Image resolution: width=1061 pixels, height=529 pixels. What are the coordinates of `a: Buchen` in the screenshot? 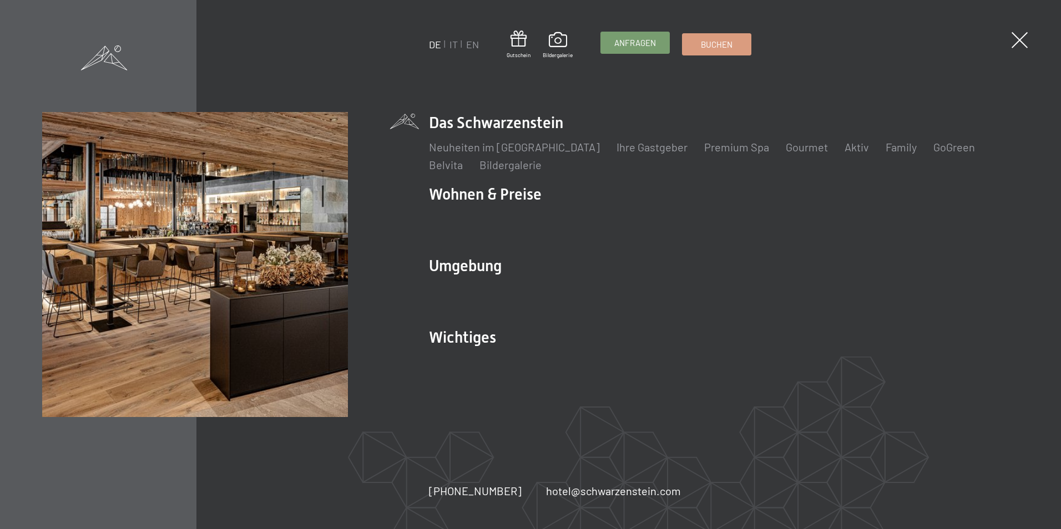 It's located at (716, 44).